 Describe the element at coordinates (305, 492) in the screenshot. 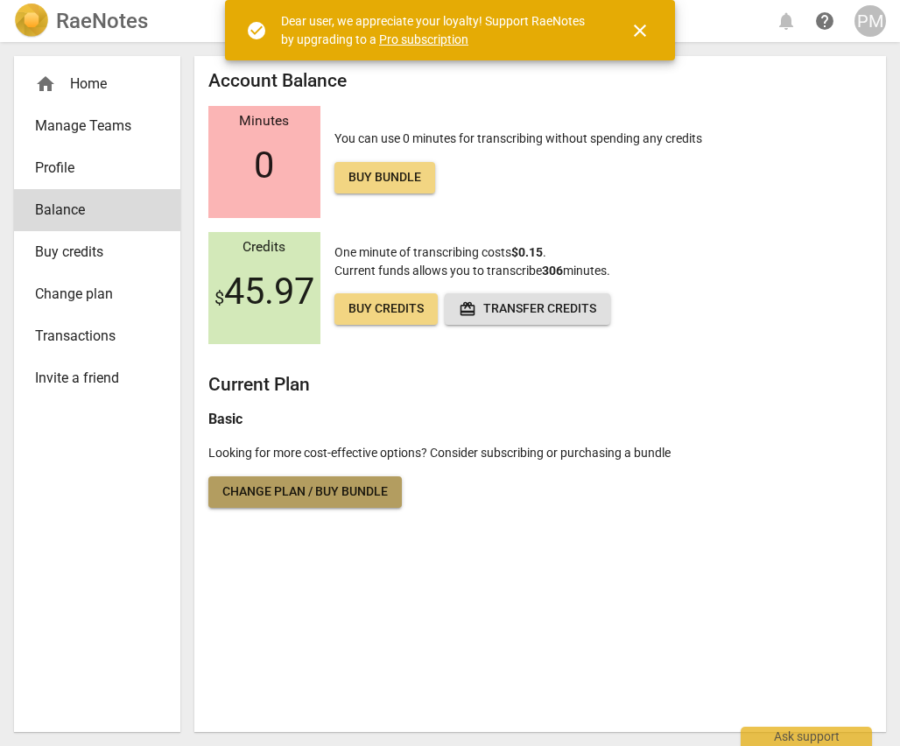

I see `span: Change plan / Buy bundle` at that location.